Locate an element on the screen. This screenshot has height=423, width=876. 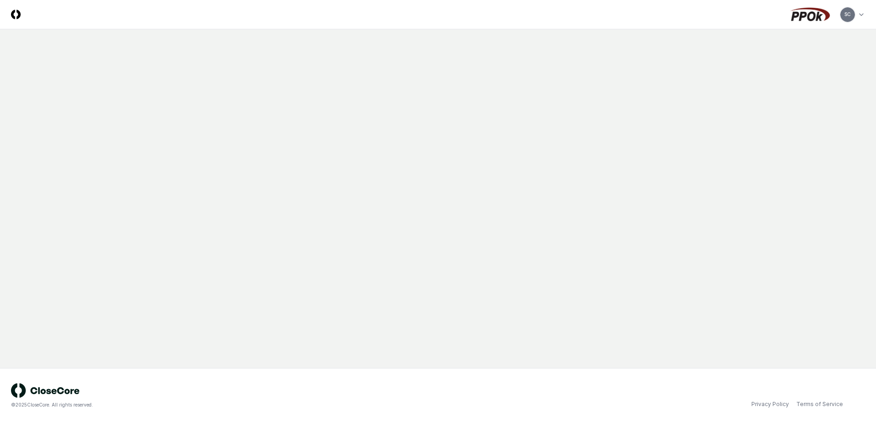
div: © 2025 CloseCore. All rights reserved. is located at coordinates (224, 405).